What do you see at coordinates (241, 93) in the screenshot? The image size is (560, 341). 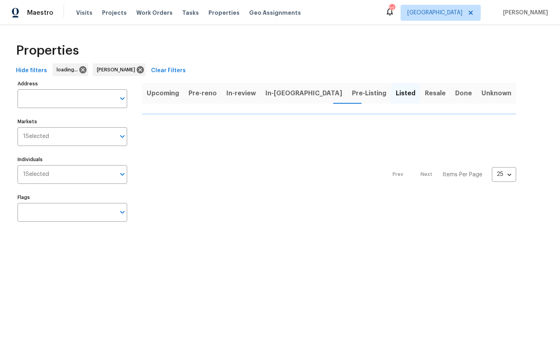 I see `span: In-review` at bounding box center [241, 93].